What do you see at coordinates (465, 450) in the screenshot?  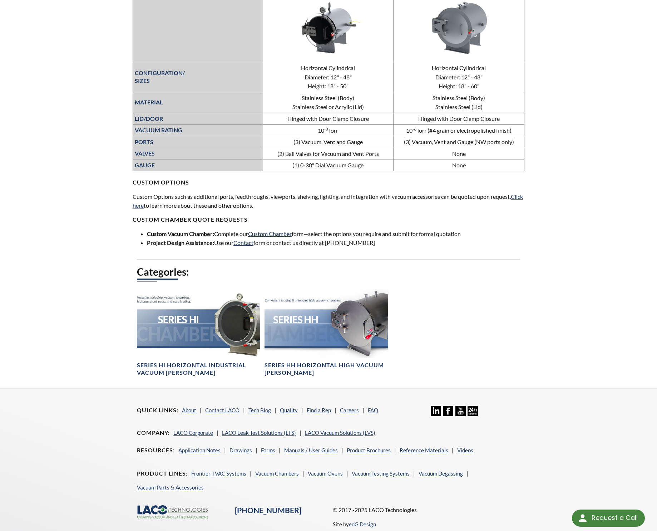 I see `a: Videos` at bounding box center [465, 450].